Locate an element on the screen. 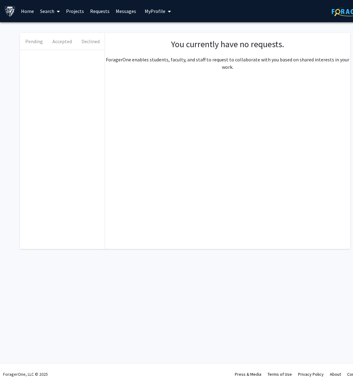  img: Johns Hopkins University Logo is located at coordinates (10, 11).